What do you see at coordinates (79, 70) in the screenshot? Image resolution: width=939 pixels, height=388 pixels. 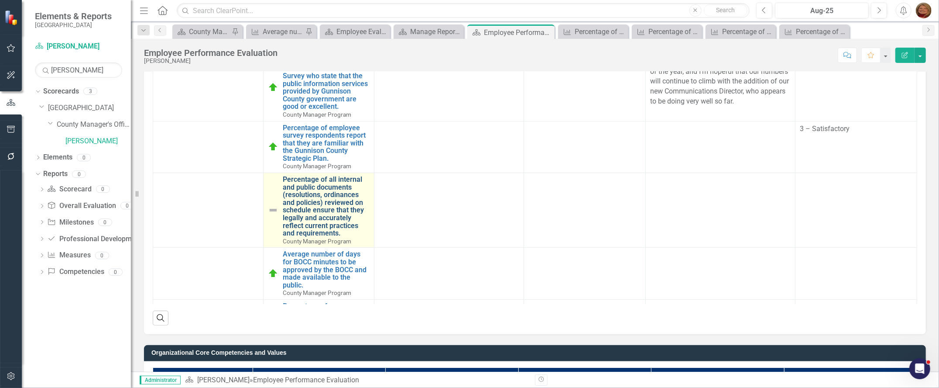 I see `input: Search Below...` at bounding box center [79, 70].